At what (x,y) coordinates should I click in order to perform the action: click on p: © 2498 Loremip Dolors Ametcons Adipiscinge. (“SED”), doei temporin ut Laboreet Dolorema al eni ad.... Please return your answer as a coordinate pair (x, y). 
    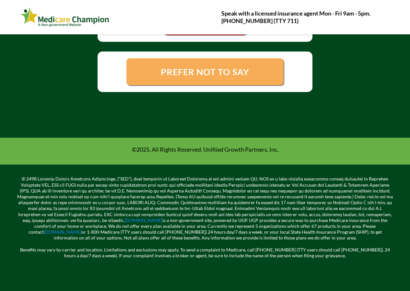
    Looking at the image, I should click on (205, 209).